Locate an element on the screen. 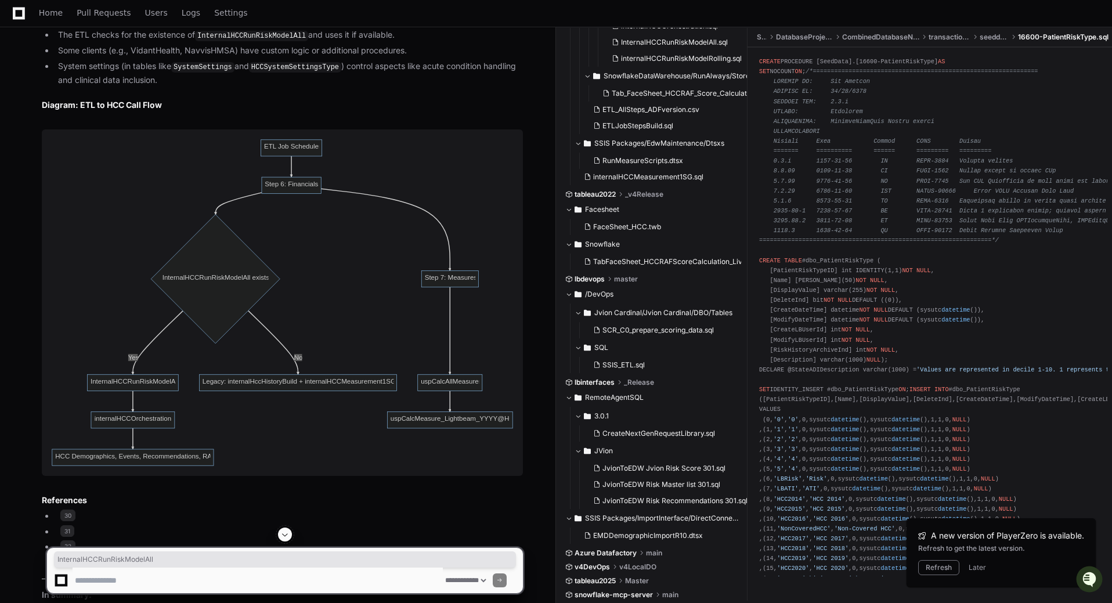 This screenshot has height=603, width=1112. button: Refresh is located at coordinates (939, 568).